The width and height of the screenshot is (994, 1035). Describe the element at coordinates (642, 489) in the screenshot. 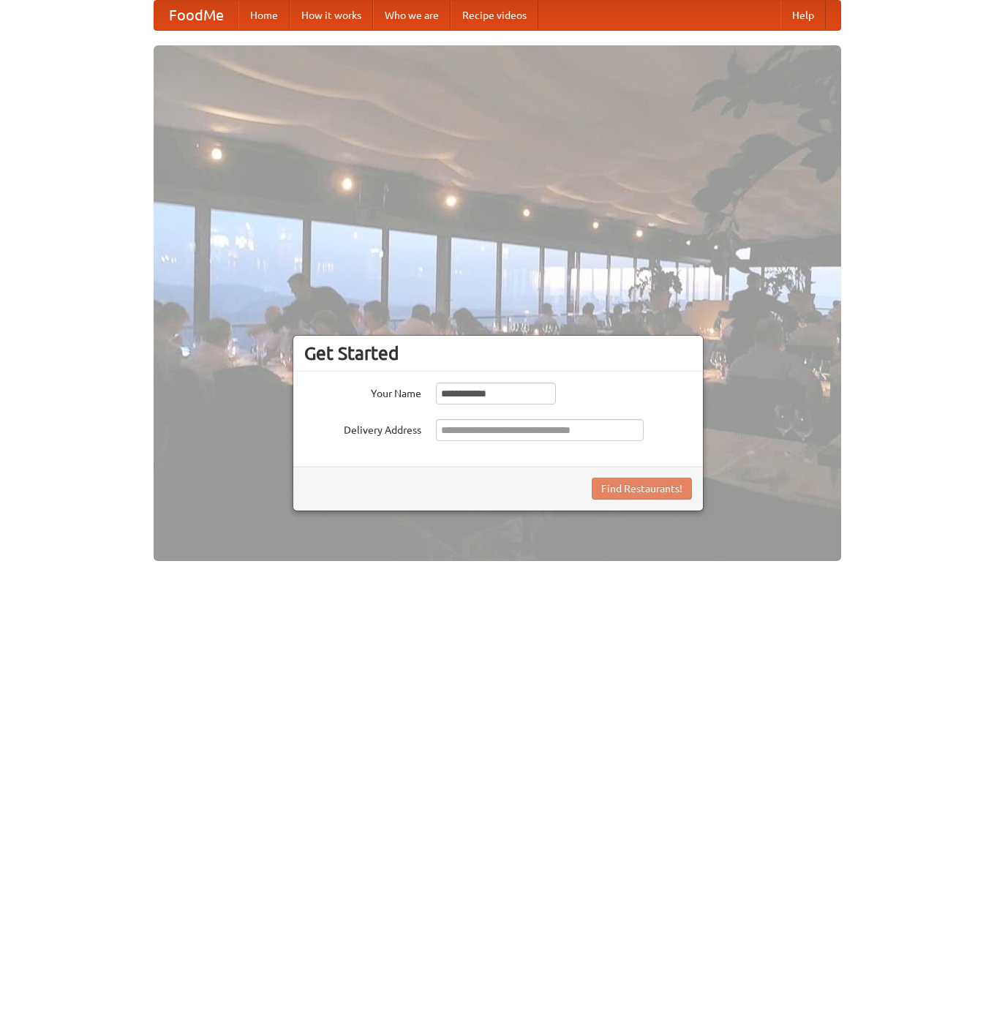

I see `button: Find Restaurants!` at that location.